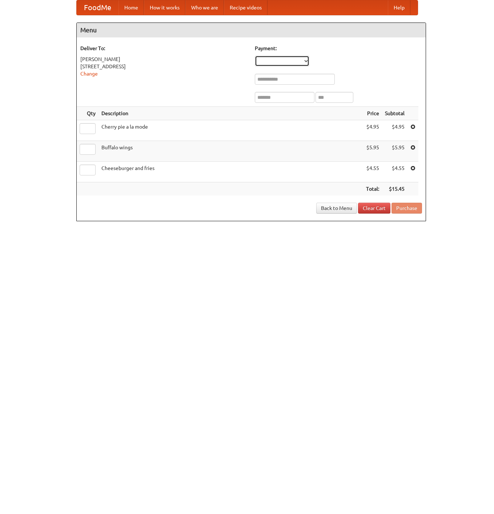 This screenshot has height=514, width=494. I want to click on a: Back to Menu, so click(337, 208).